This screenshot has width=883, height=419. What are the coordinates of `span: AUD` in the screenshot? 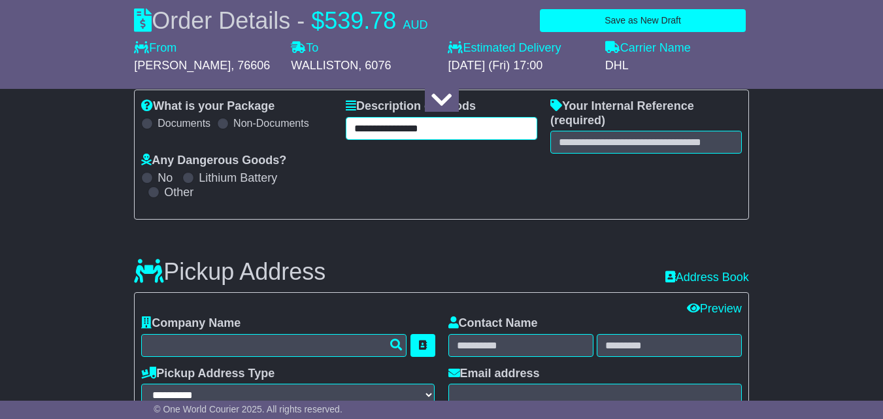 It's located at (415, 25).